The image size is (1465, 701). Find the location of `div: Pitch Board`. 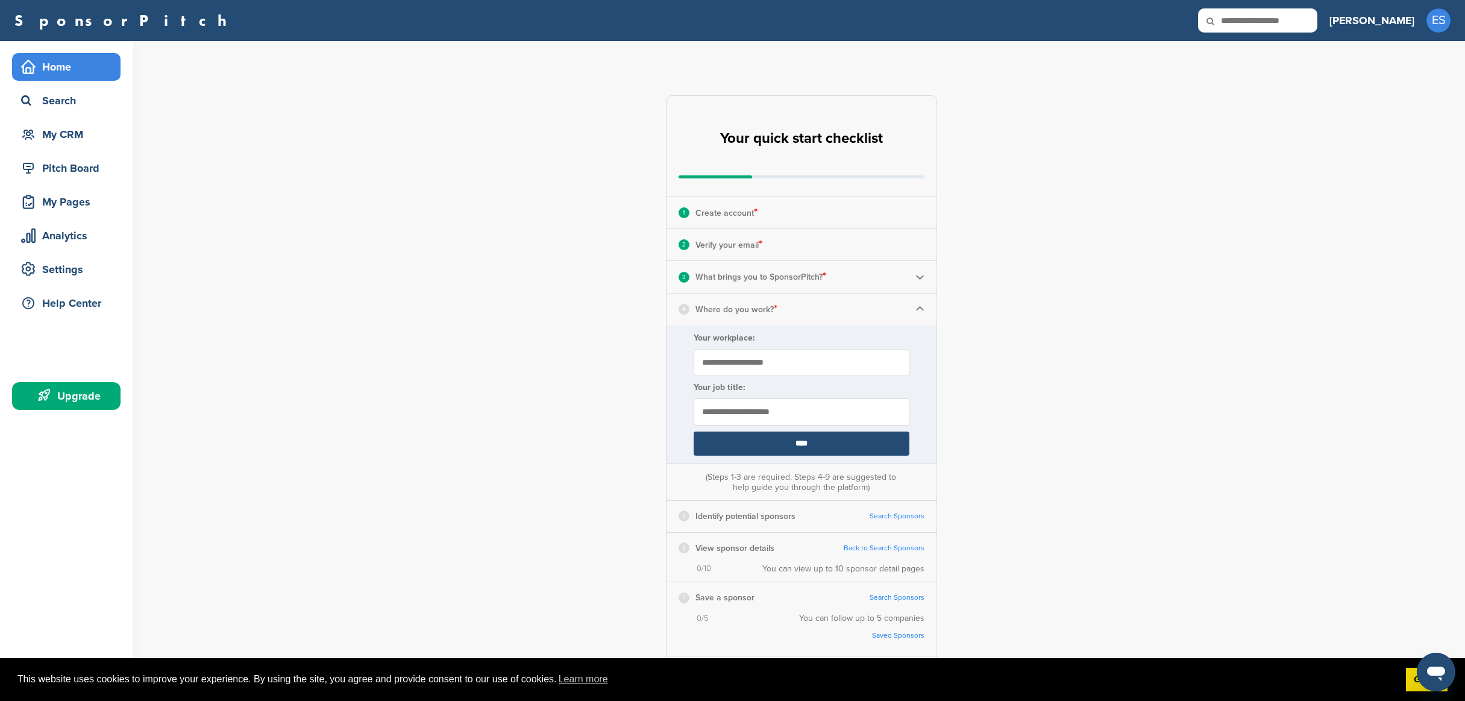

div: Pitch Board is located at coordinates (69, 168).